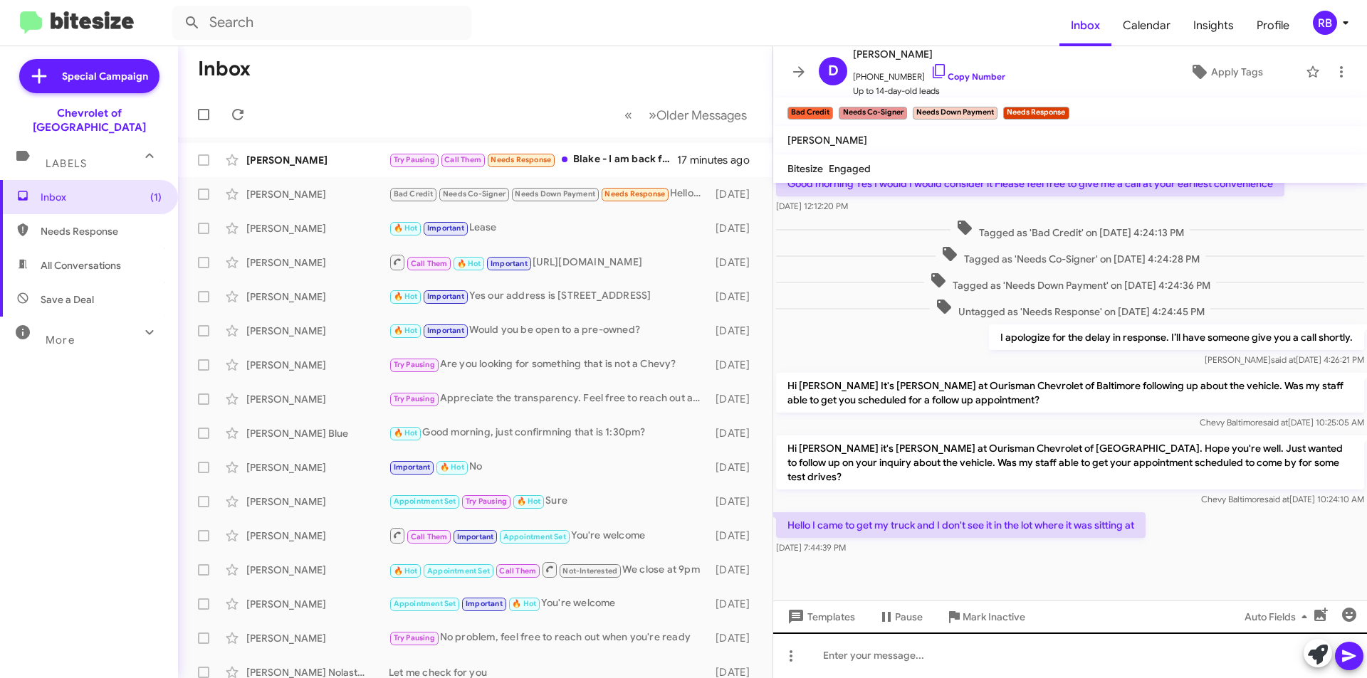 The image size is (1367, 678). What do you see at coordinates (105, 76) in the screenshot?
I see `span: Special Campaign` at bounding box center [105, 76].